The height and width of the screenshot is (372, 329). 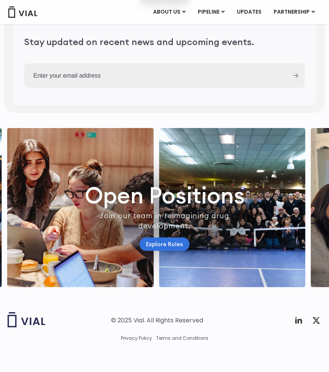 What do you see at coordinates (164, 42) in the screenshot?
I see `h2: Stay updated on recent news and upcoming events.` at bounding box center [164, 42].